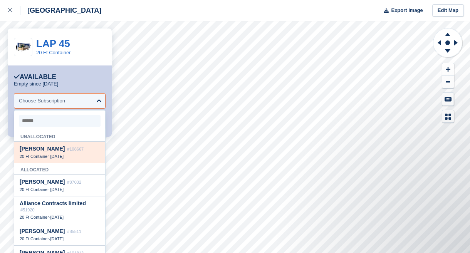 The image size is (470, 253). I want to click on span: #87032, so click(74, 182).